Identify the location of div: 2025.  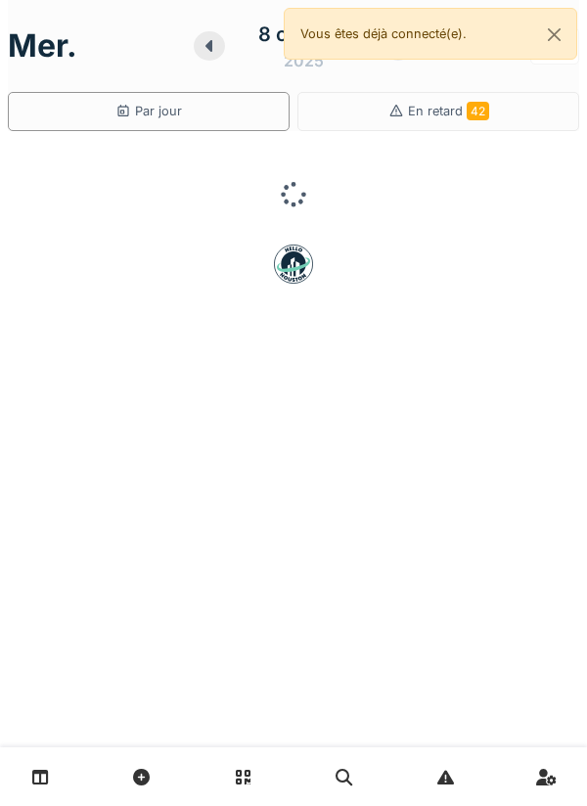
(303, 61).